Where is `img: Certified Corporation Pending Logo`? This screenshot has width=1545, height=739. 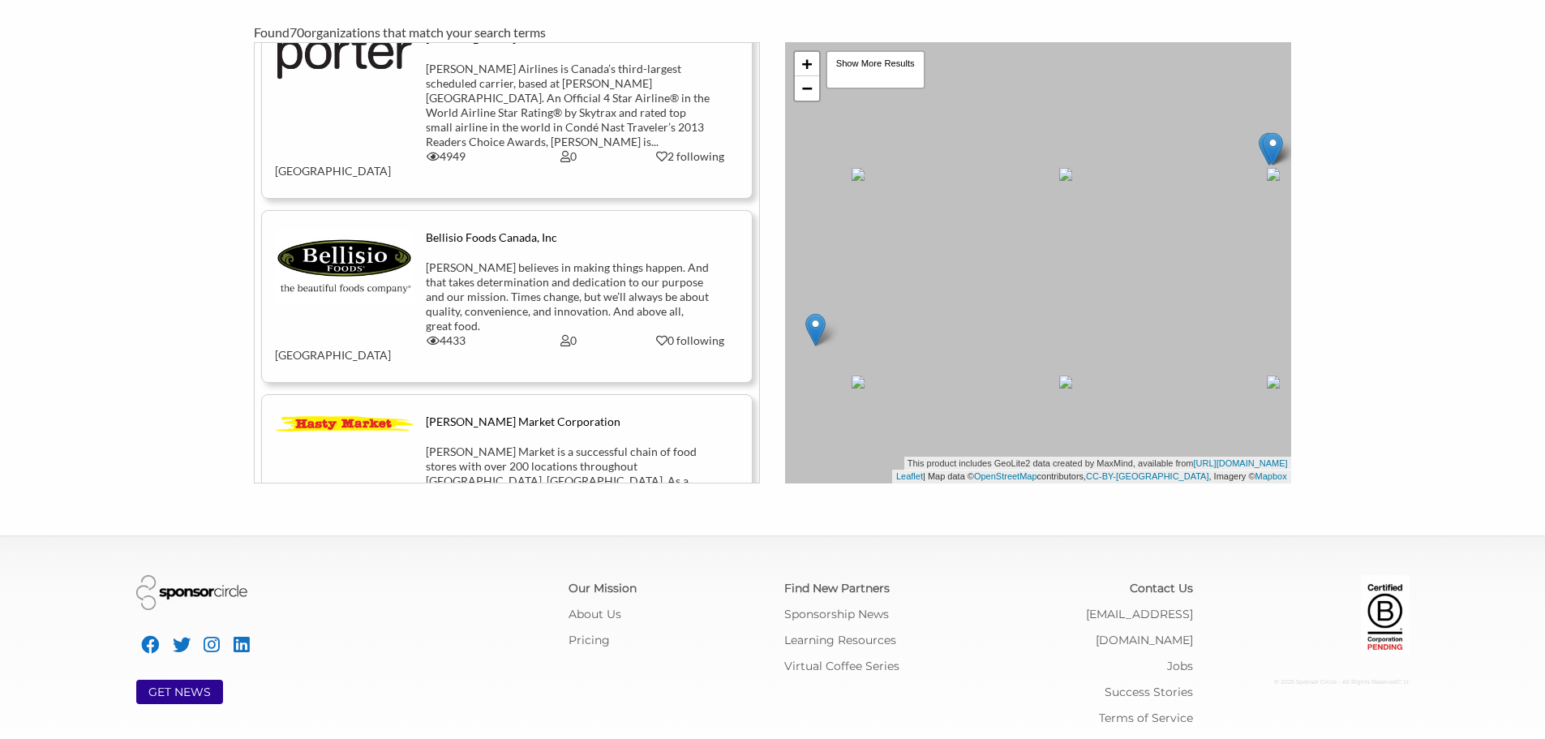
img: Certified Corporation Pending Logo is located at coordinates (1385, 616).